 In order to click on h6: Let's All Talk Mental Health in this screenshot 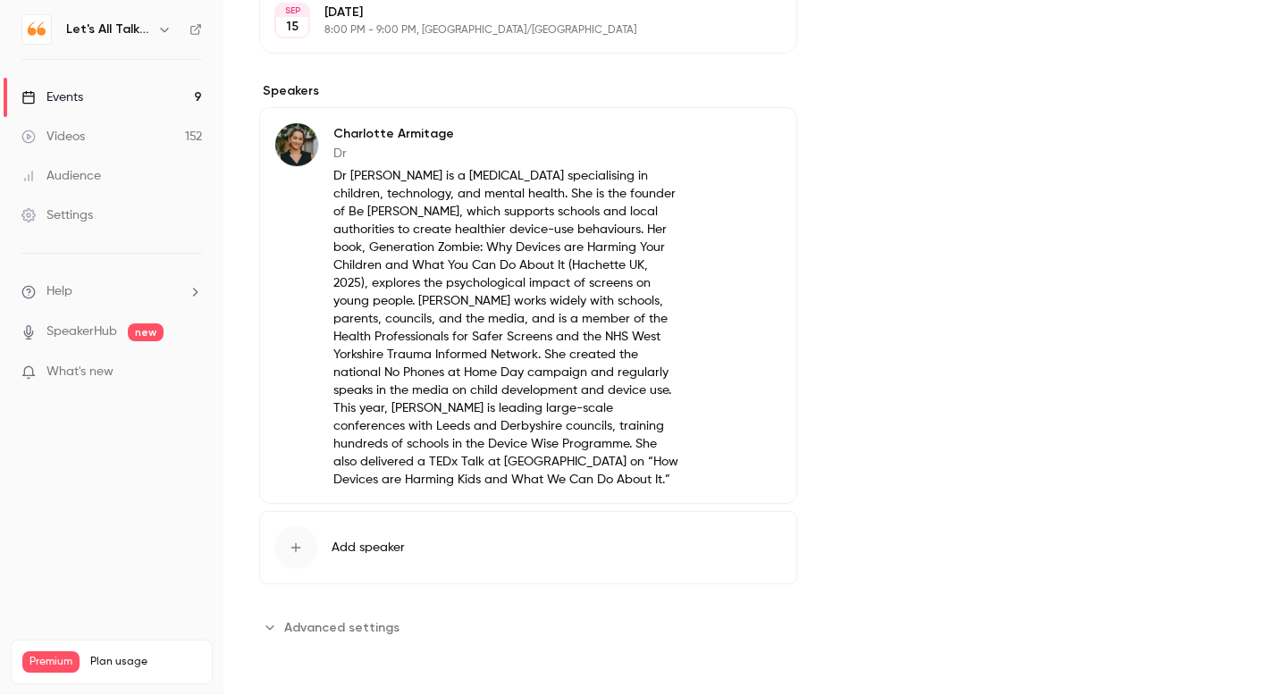, I will do `click(108, 29)`.